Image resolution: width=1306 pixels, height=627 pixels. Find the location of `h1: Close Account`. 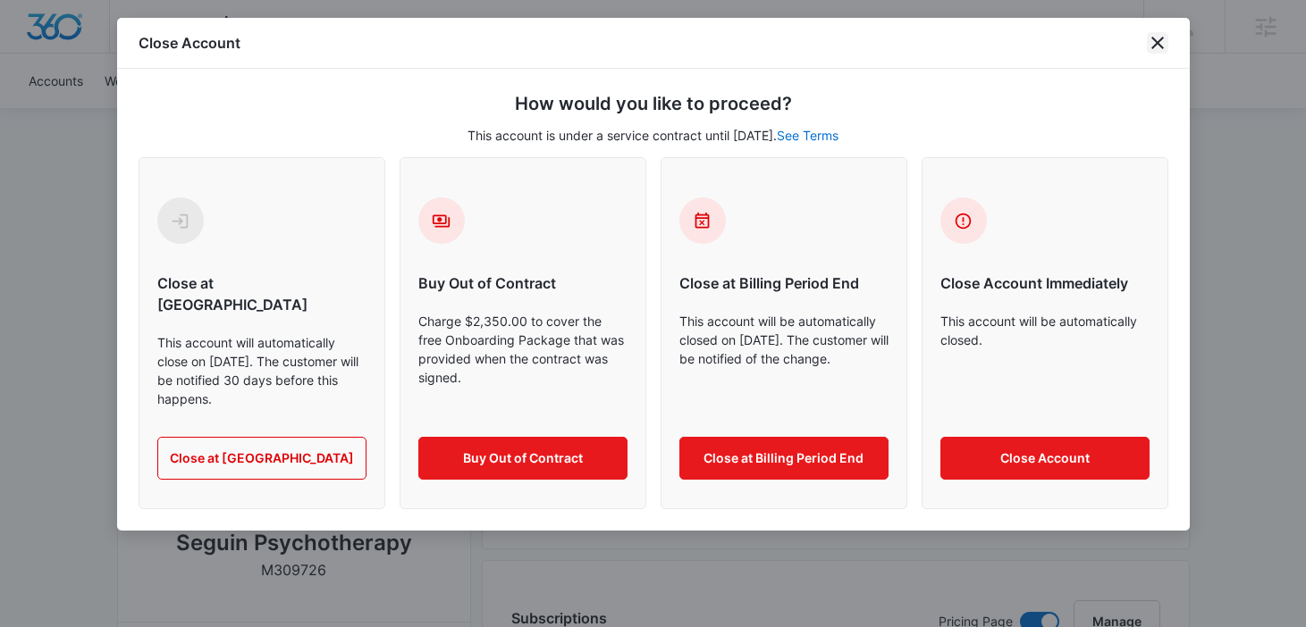

h1: Close Account is located at coordinates (189, 43).